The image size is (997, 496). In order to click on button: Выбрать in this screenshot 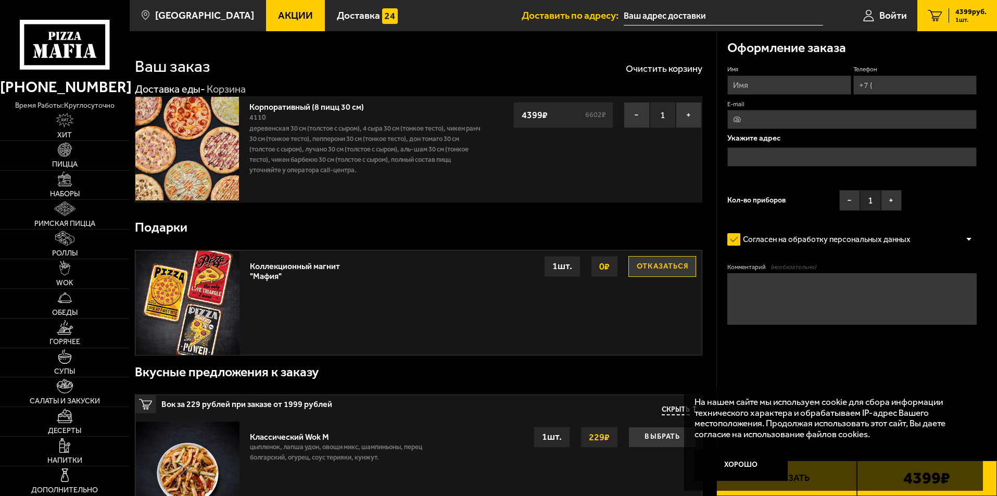, I will do `click(662, 437)`.